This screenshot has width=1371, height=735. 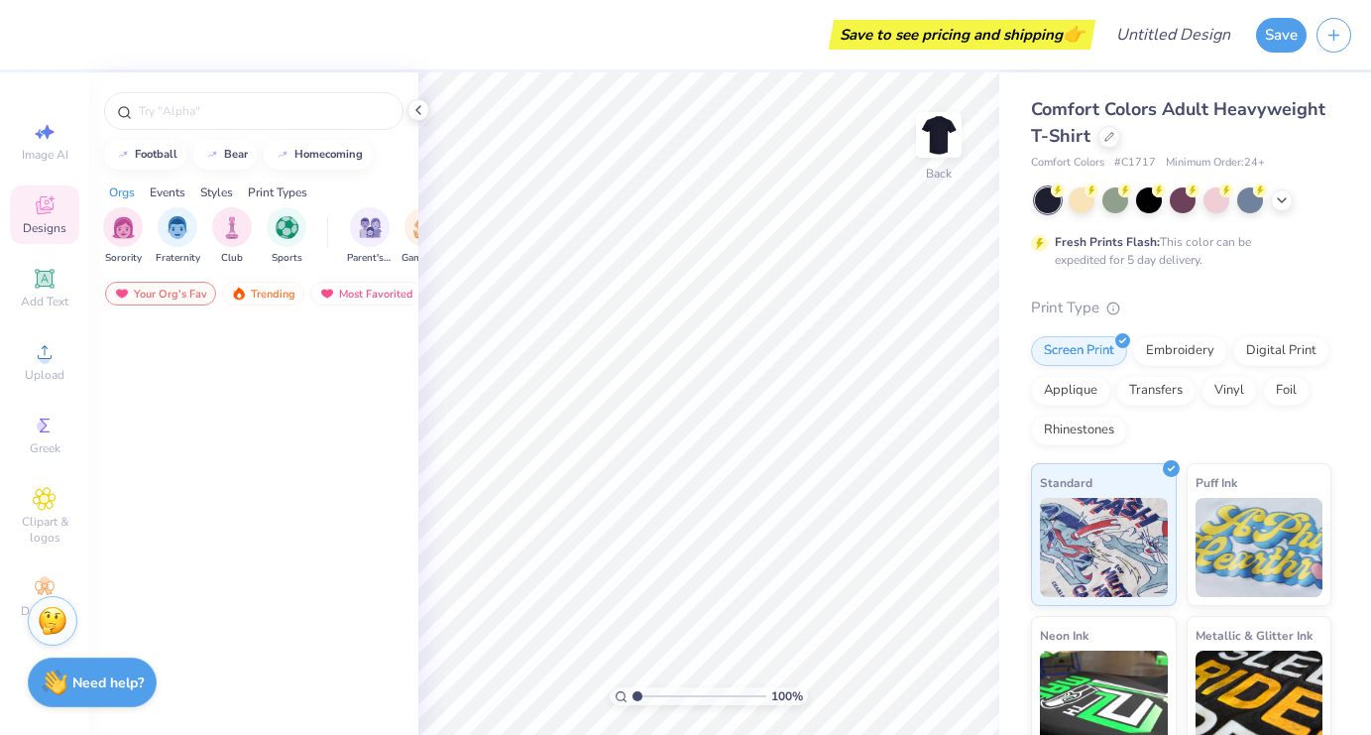 I want to click on img: Game Day Image, so click(x=424, y=227).